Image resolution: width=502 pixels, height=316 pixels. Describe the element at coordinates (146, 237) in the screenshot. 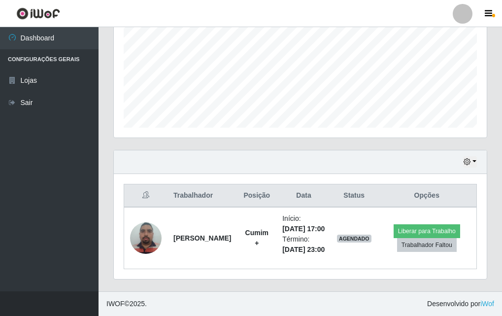

I see `img: 1686264689334.jpeg` at that location.